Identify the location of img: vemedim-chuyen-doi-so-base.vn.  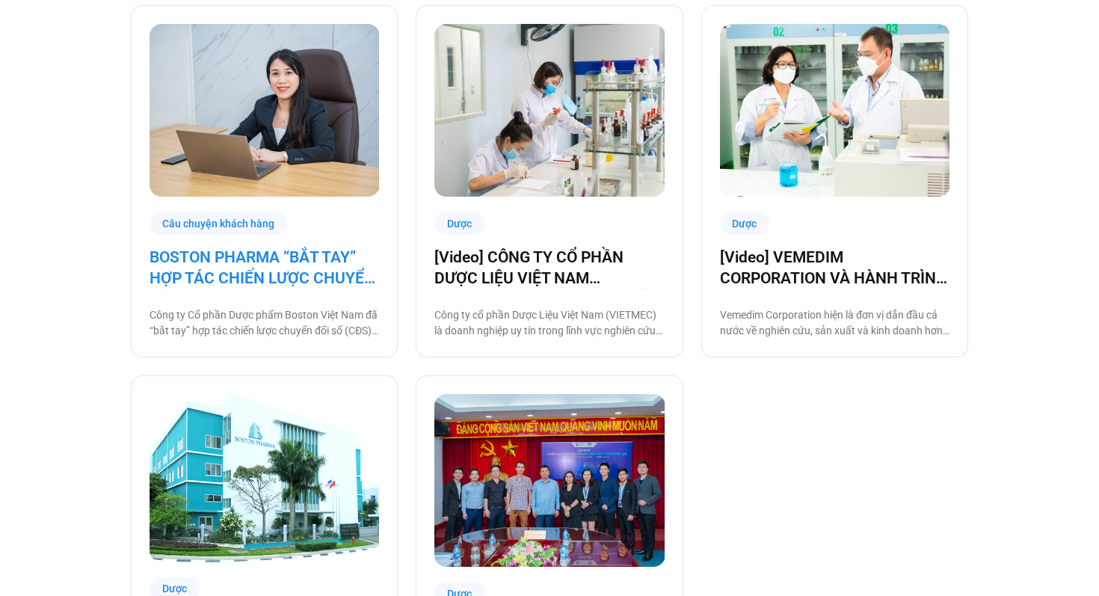
(835, 110).